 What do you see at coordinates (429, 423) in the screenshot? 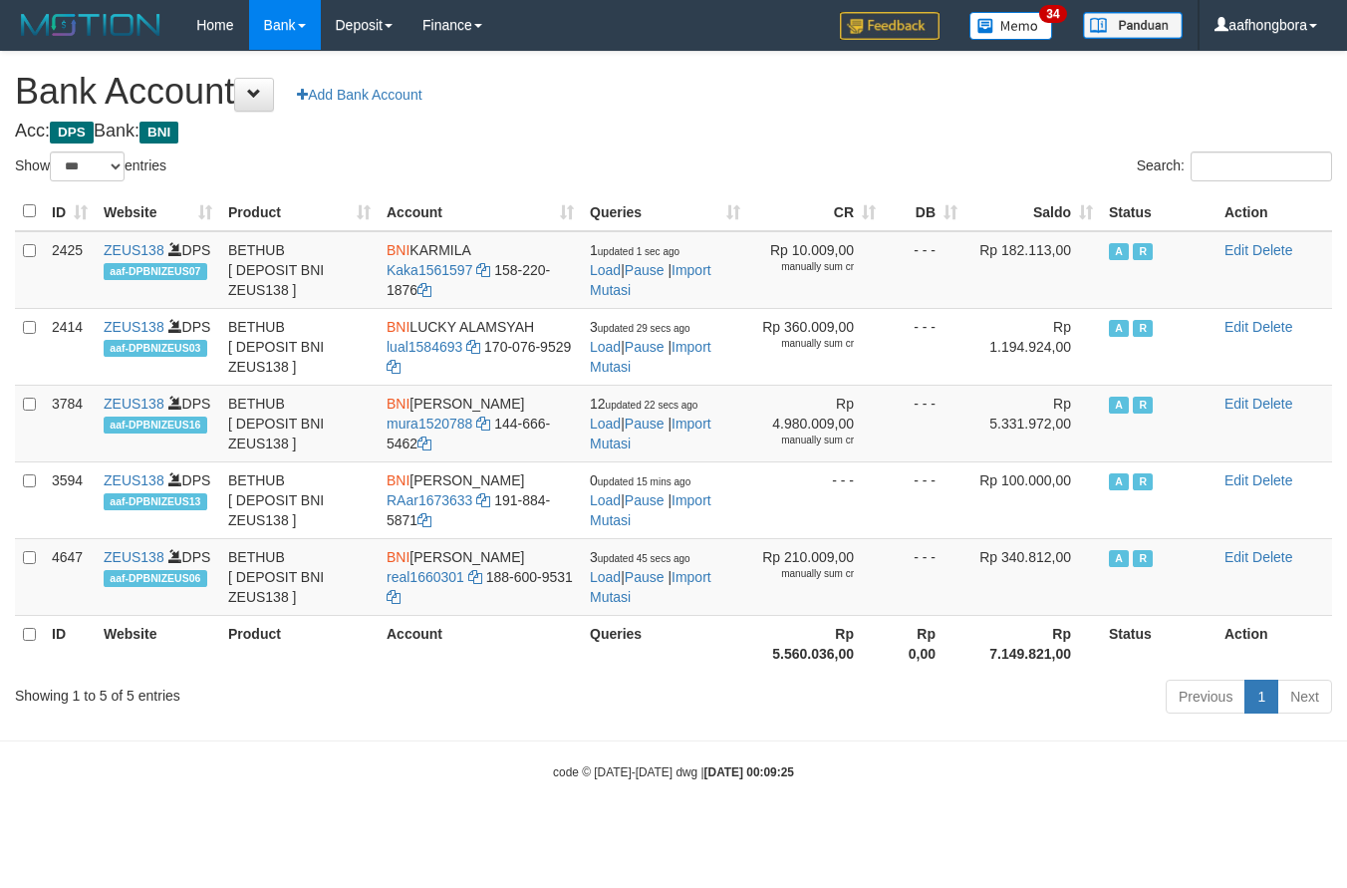
I see `a: mura1520788` at bounding box center [429, 423].